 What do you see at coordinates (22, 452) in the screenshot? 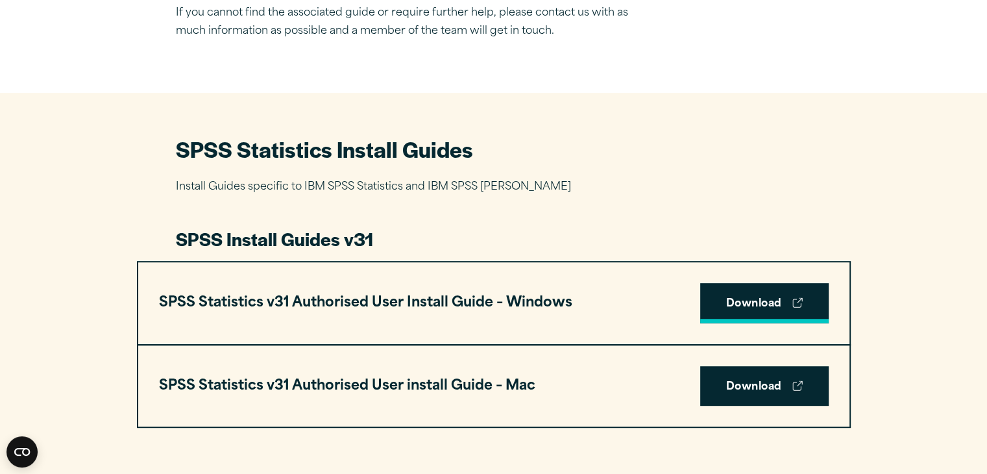
I see `button: Open CMP widget` at bounding box center [22, 452].